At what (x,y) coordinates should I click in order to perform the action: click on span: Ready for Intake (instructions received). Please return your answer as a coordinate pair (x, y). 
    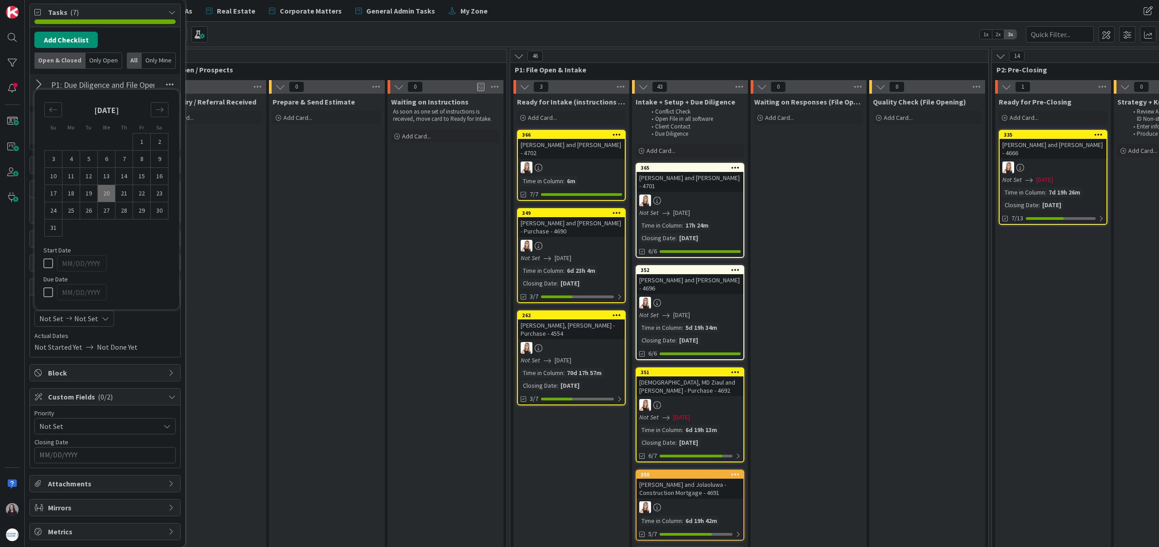
    Looking at the image, I should click on (571, 102).